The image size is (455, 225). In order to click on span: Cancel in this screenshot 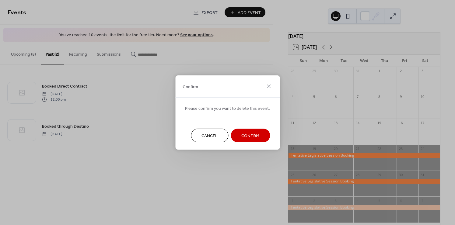, I will do `click(209, 136)`.